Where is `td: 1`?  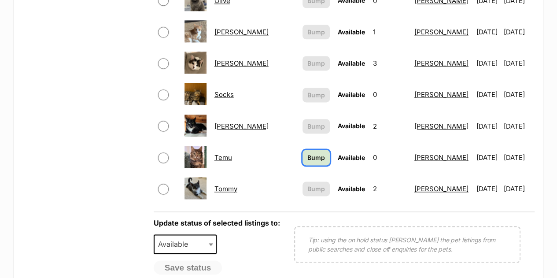 td: 1 is located at coordinates (389, 32).